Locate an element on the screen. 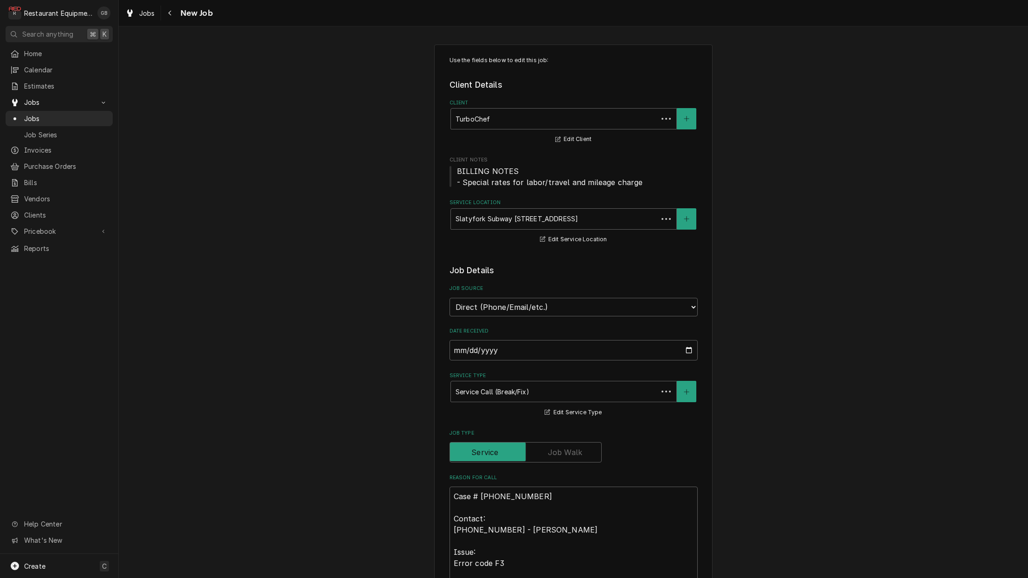 The image size is (1028, 578). label: Service Type is located at coordinates (573, 376).